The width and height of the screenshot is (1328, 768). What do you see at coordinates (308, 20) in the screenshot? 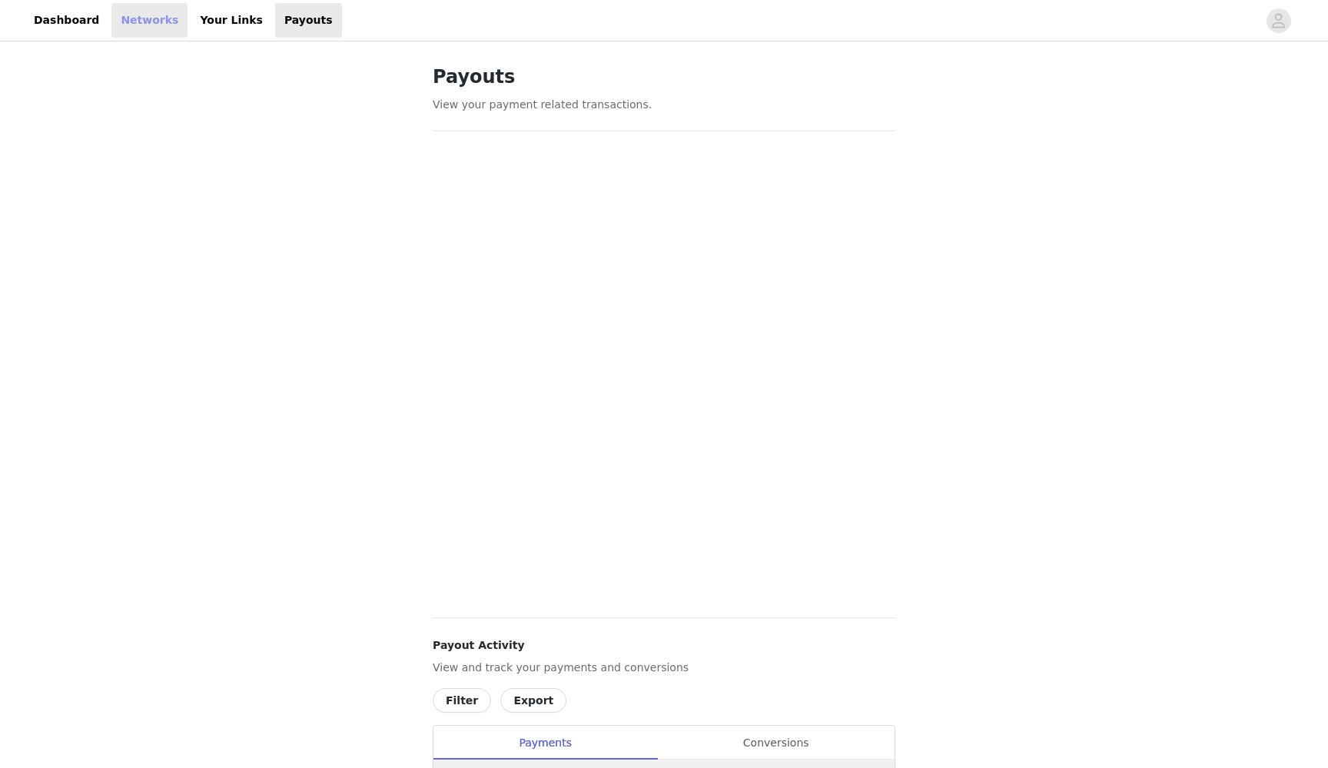
I see `a: Payouts` at bounding box center [308, 20].